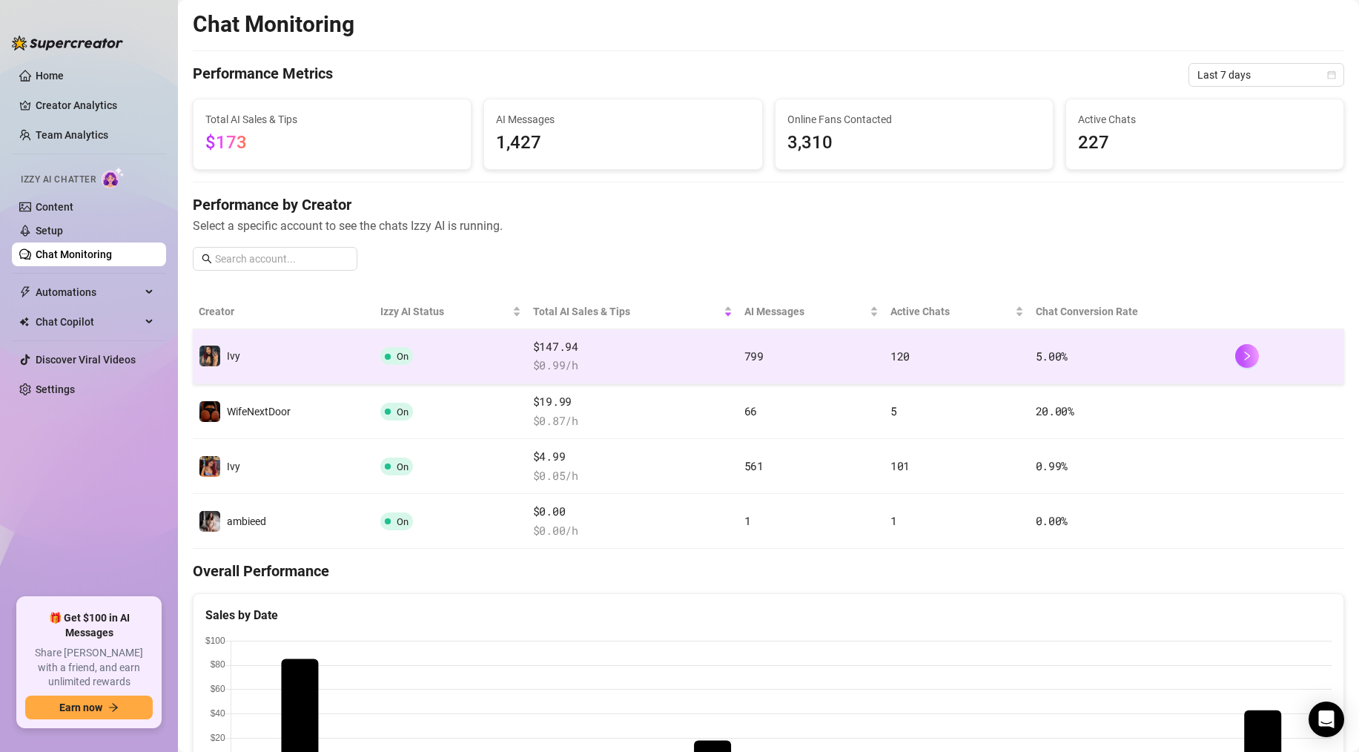  Describe the element at coordinates (914, 119) in the screenshot. I see `span: Online Fans Contacted` at that location.